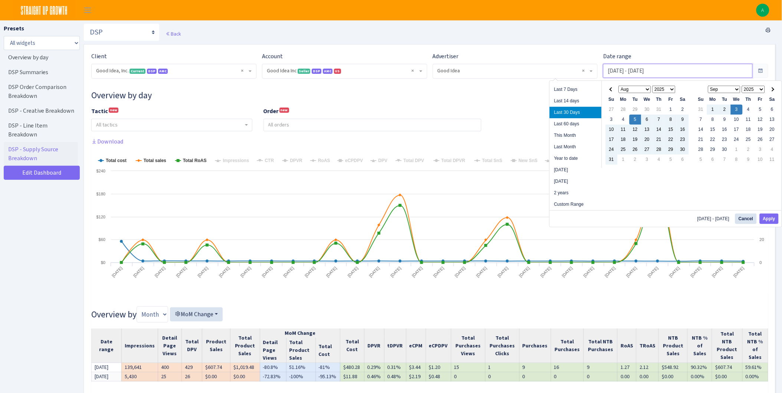  I want to click on td: 17, so click(737, 129).